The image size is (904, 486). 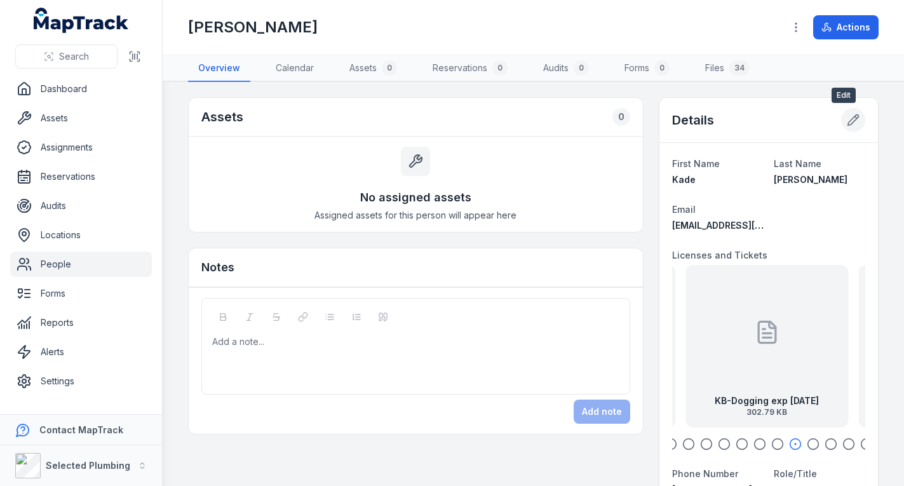 What do you see at coordinates (81, 118) in the screenshot?
I see `a: Assets` at bounding box center [81, 118].